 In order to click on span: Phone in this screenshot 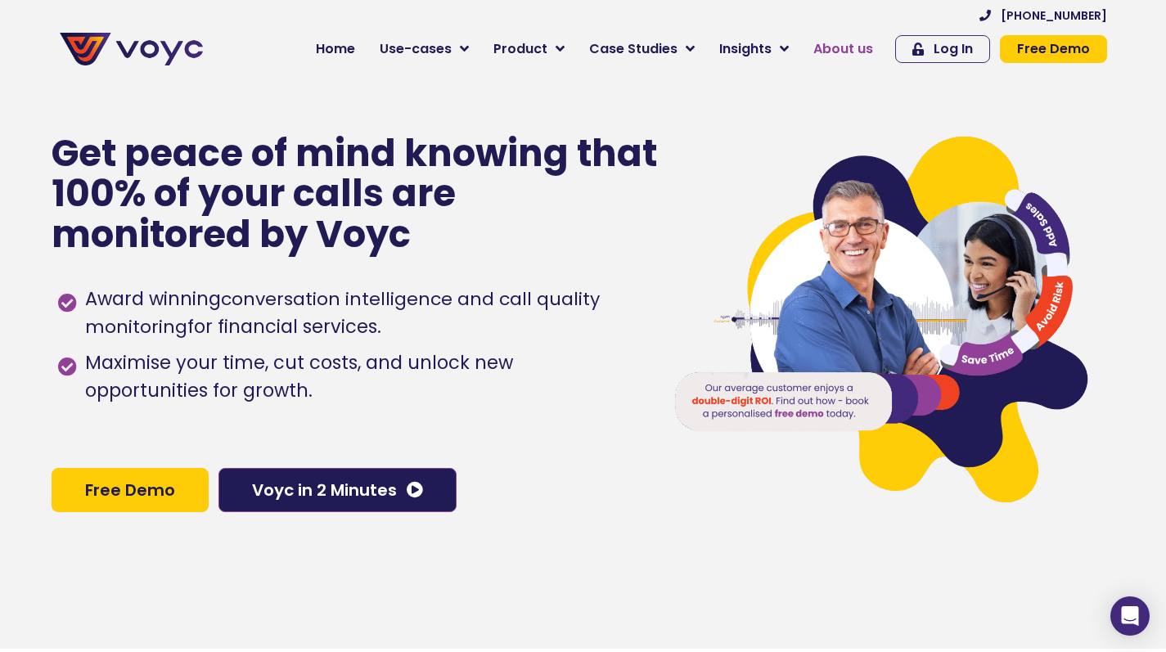, I will do `click(237, 74)`.